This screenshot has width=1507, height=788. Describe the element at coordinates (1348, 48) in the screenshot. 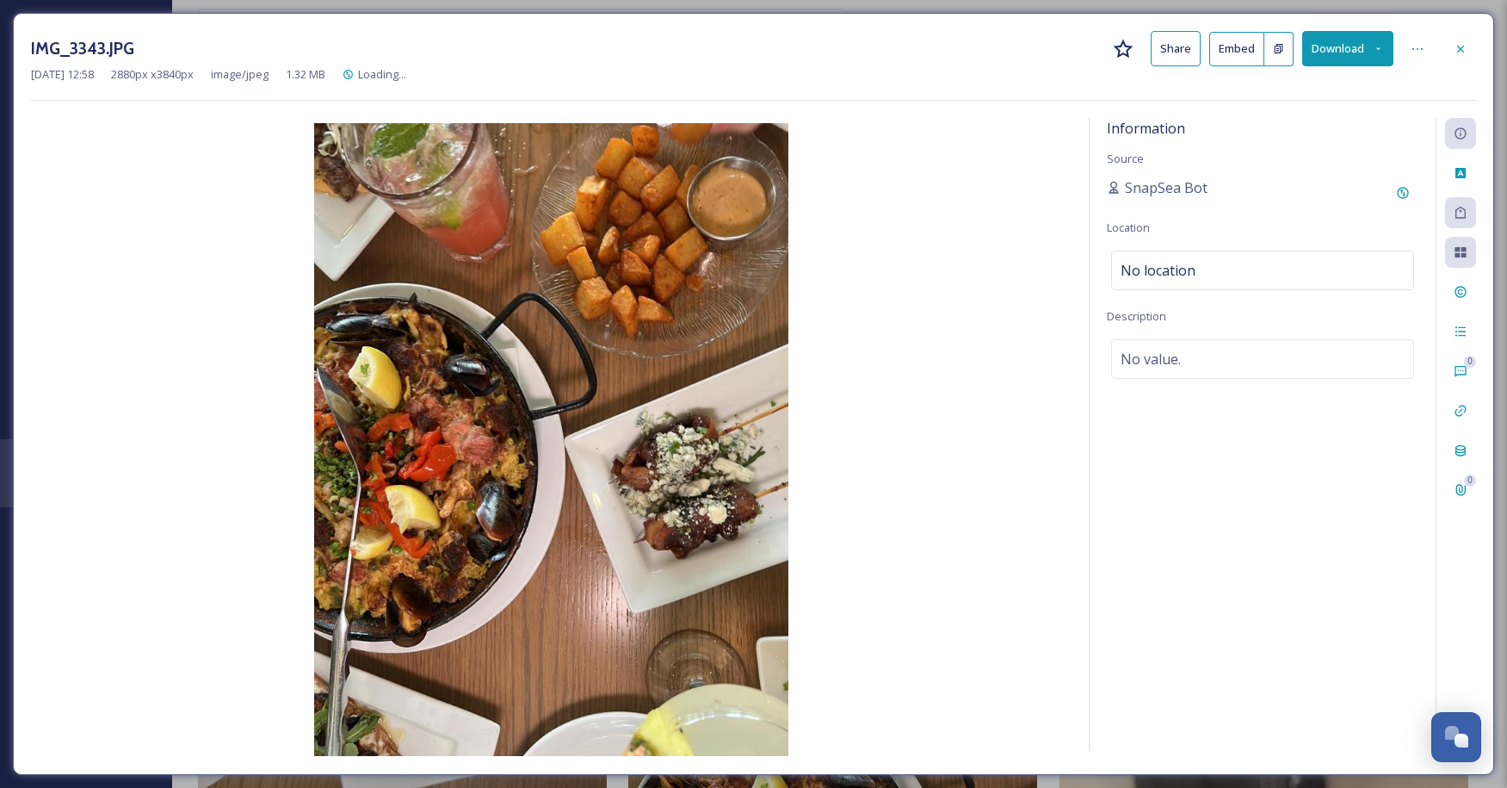

I see `button: Download` at that location.